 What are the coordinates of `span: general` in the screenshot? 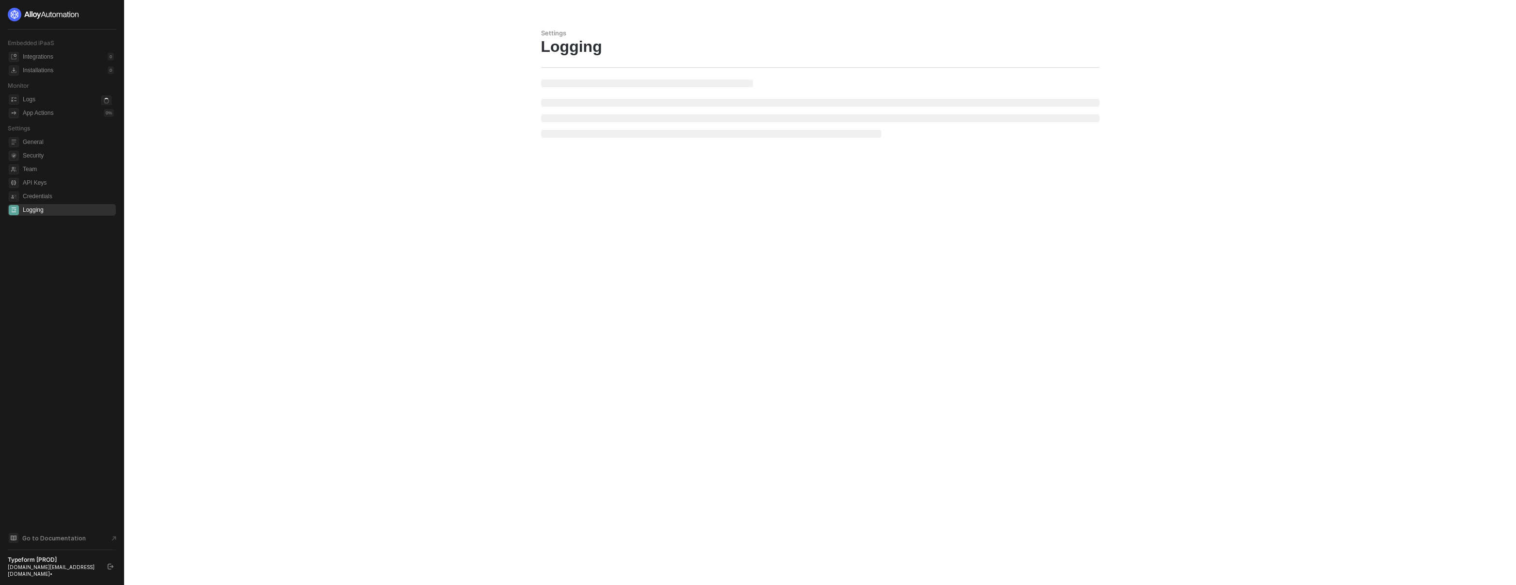 It's located at (14, 142).